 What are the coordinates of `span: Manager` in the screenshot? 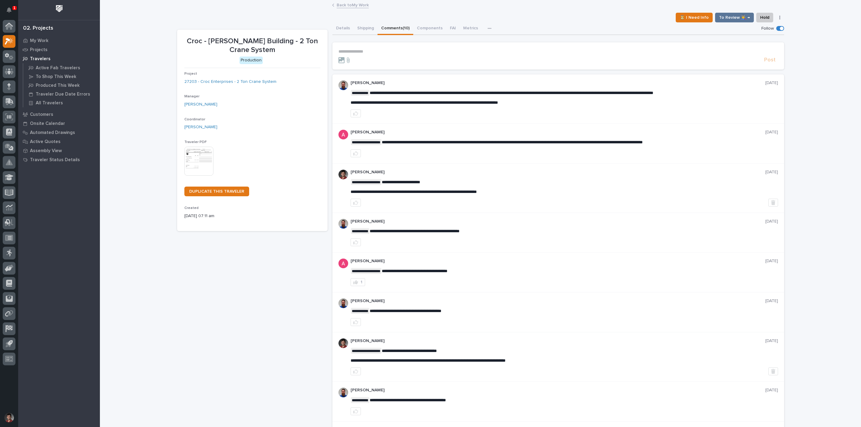 It's located at (192, 97).